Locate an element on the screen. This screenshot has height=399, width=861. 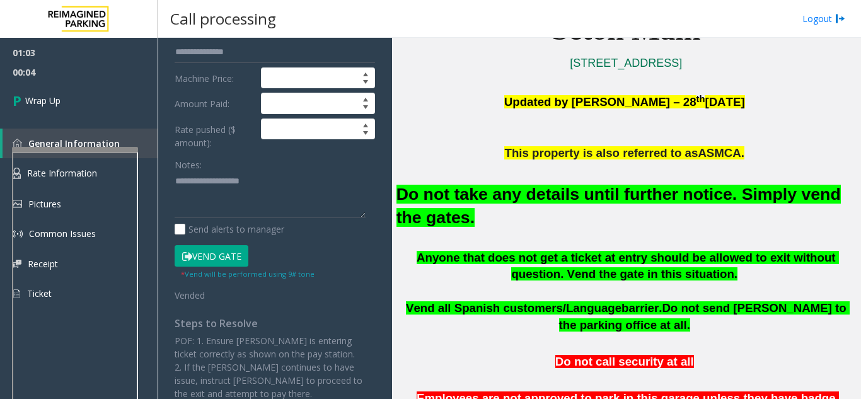
a: General Information is located at coordinates (80, 143).